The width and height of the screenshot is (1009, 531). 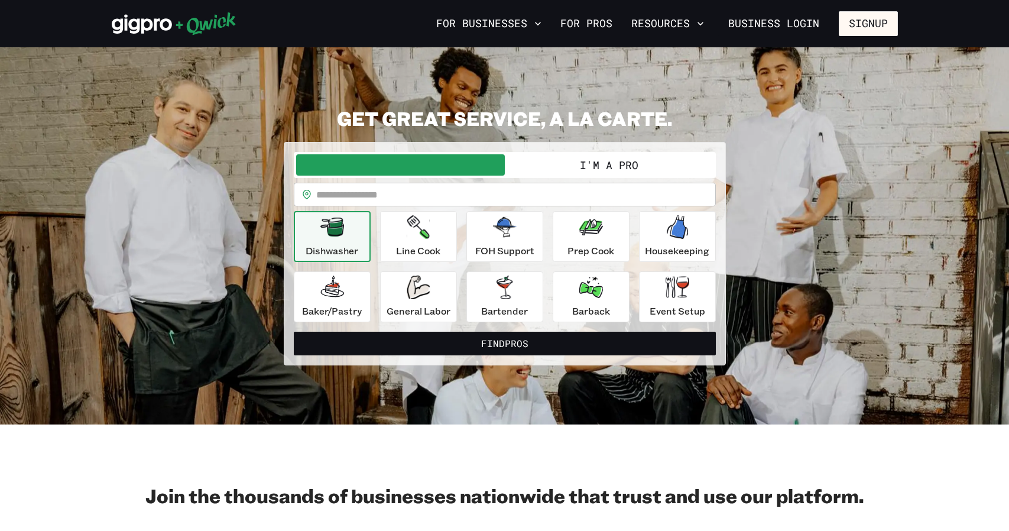 What do you see at coordinates (505, 495) in the screenshot?
I see `h2: Join the thousands of businesses nationwide that trust and use our platform.` at bounding box center [505, 495].